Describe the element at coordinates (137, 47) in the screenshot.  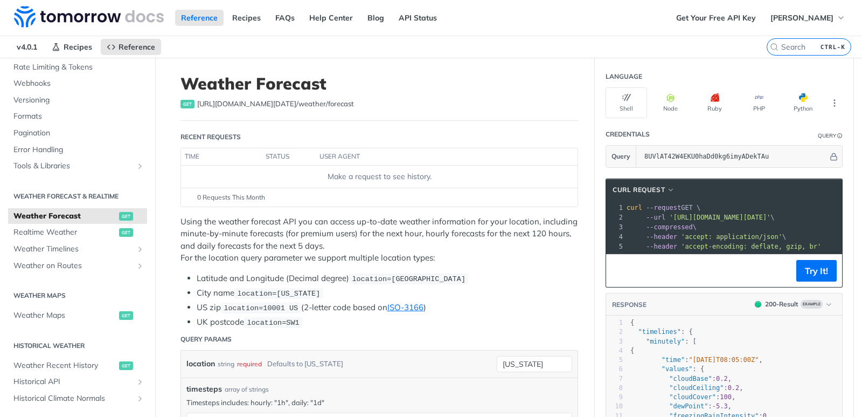
I see `span: Reference` at that location.